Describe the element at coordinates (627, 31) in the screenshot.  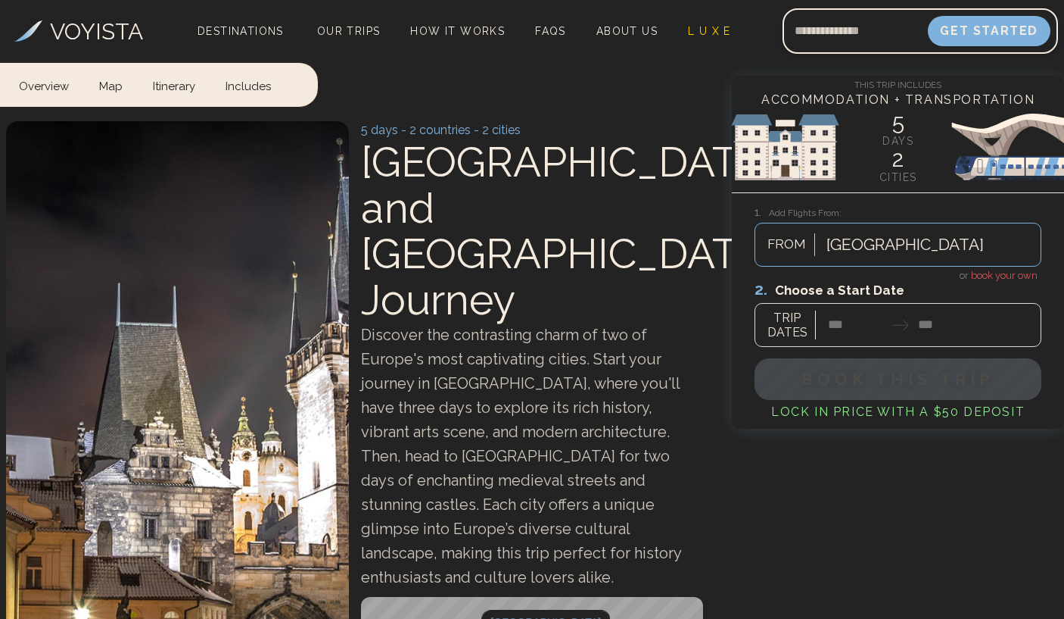
I see `span: About Us` at that location.